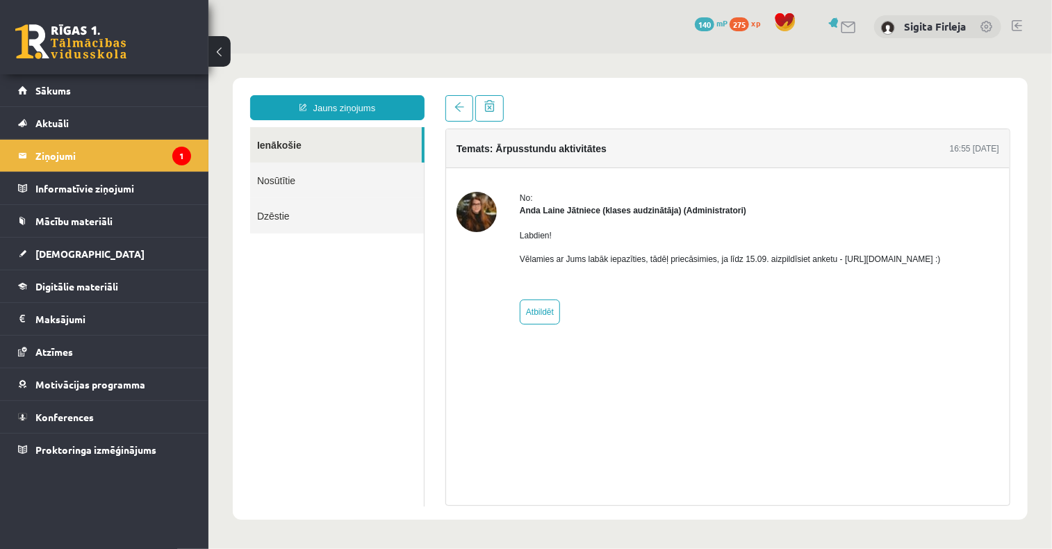  Describe the element at coordinates (113, 319) in the screenshot. I see `legend: Maksājumi` at that location.